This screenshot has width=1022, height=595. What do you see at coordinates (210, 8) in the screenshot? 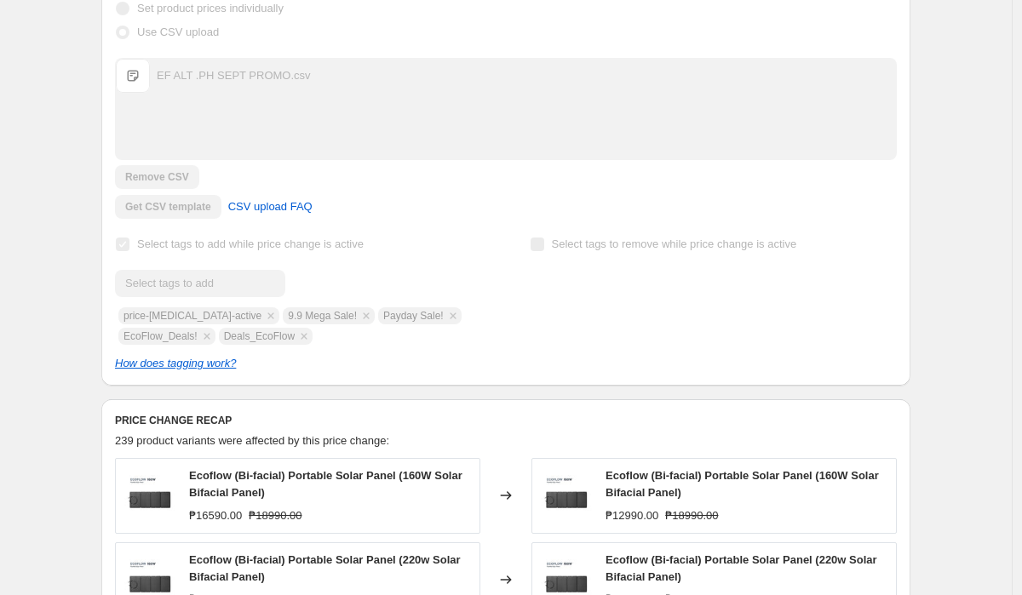
I see `span: Set product prices individually` at bounding box center [210, 8].